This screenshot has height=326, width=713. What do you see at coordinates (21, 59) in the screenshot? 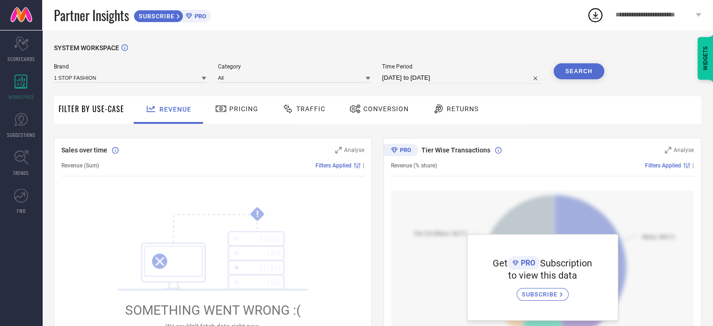
I see `span: SCORECARDS` at bounding box center [21, 59].